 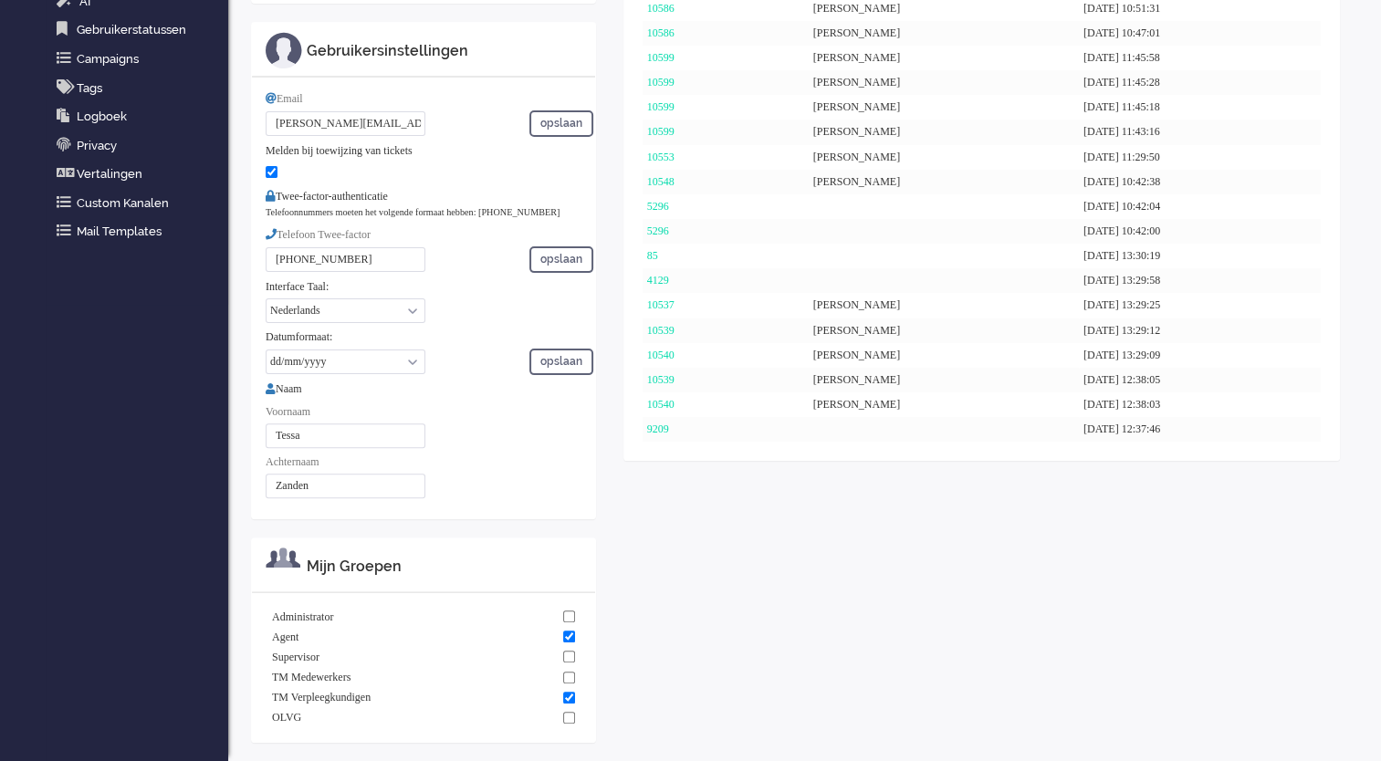 I want to click on span: OLVG, so click(x=287, y=717).